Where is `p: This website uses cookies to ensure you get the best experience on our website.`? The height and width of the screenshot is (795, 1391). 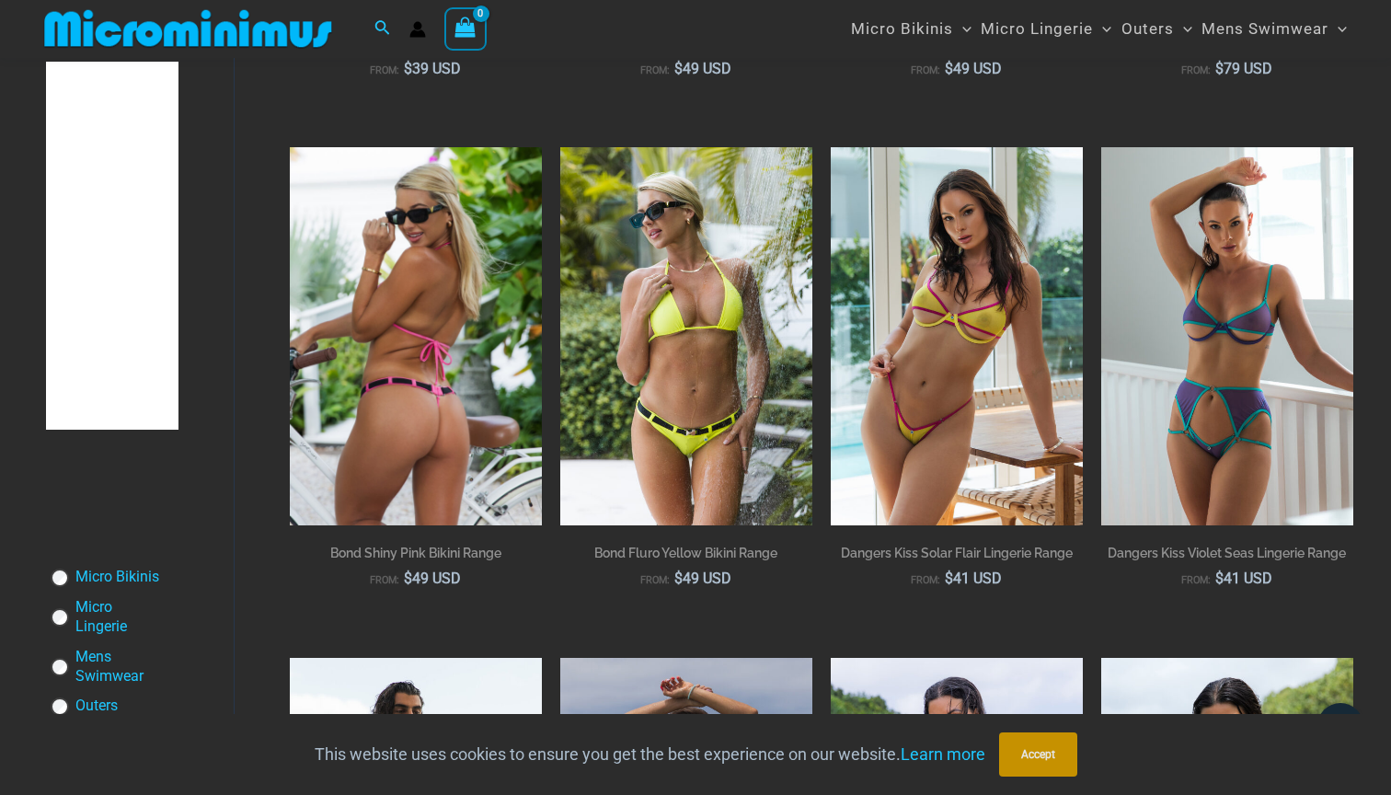 p: This website uses cookies to ensure you get the best experience on our website. is located at coordinates (649, 754).